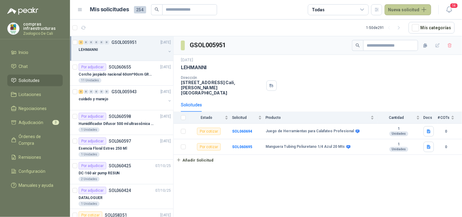 The image size is (462, 217). I want to click on th: # COTs, so click(450, 118).